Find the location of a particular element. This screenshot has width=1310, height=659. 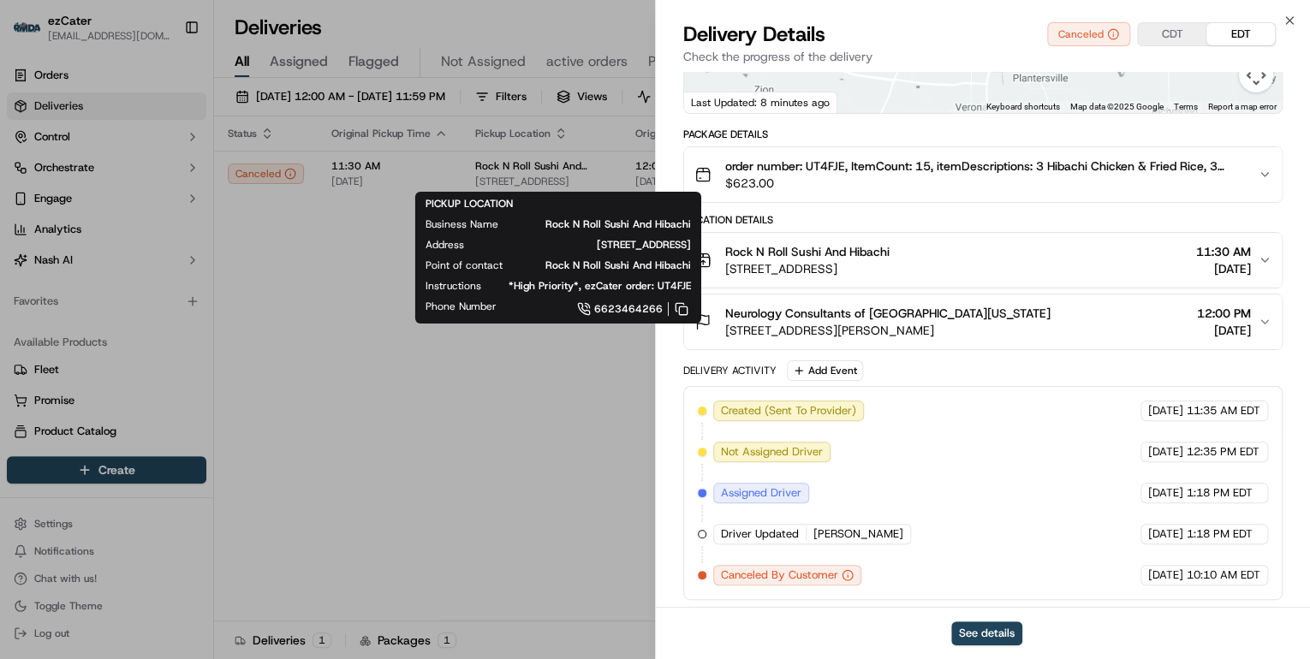

span: Not Assigned Driver is located at coordinates (772, 452).